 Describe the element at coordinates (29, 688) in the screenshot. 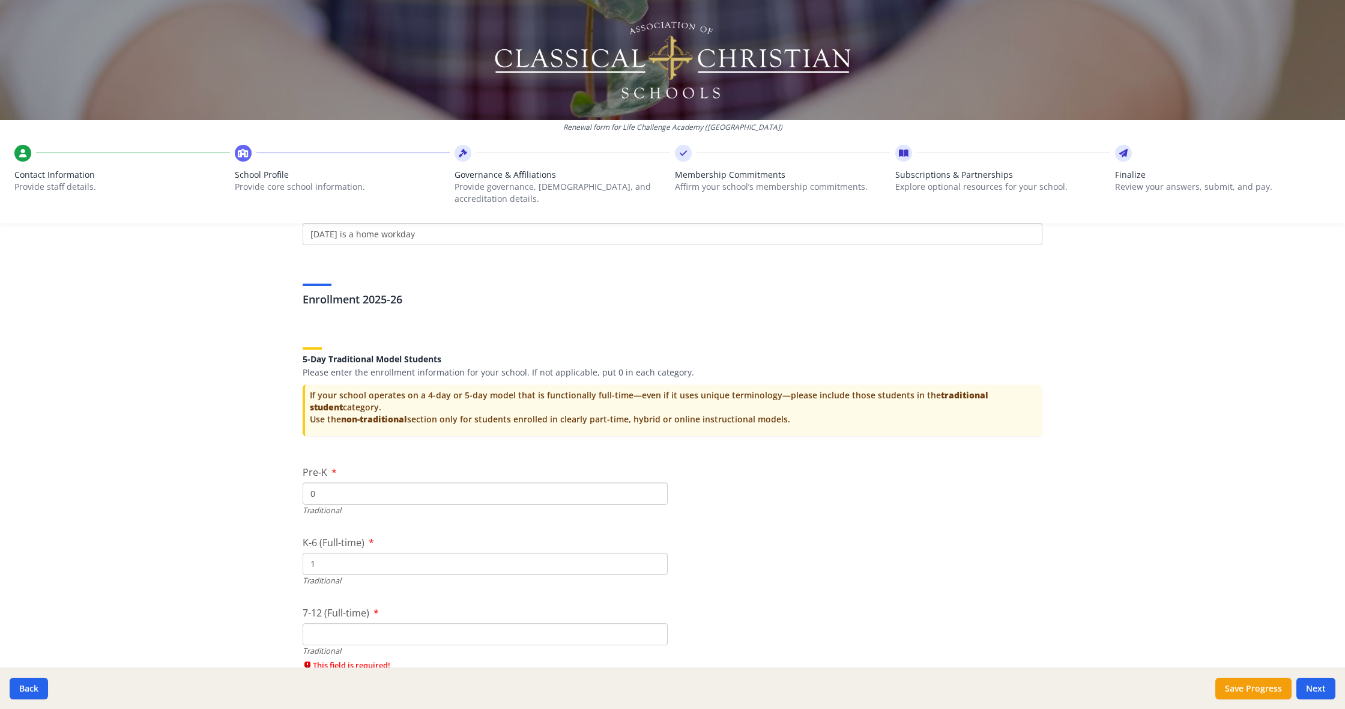

I see `button: Back` at that location.